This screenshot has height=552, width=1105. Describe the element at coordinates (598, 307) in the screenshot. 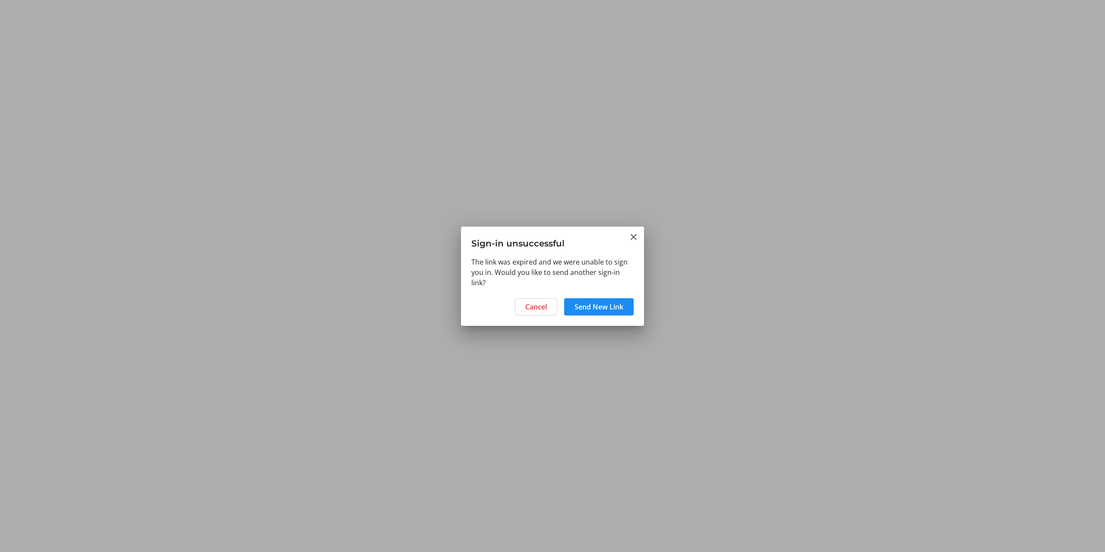

I see `button: Send New Link` at that location.